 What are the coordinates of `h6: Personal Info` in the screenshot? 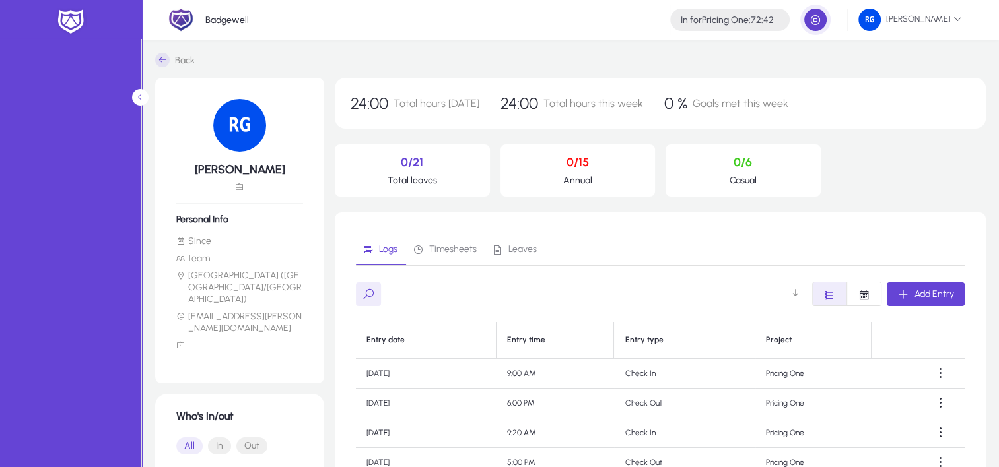 It's located at (240, 219).